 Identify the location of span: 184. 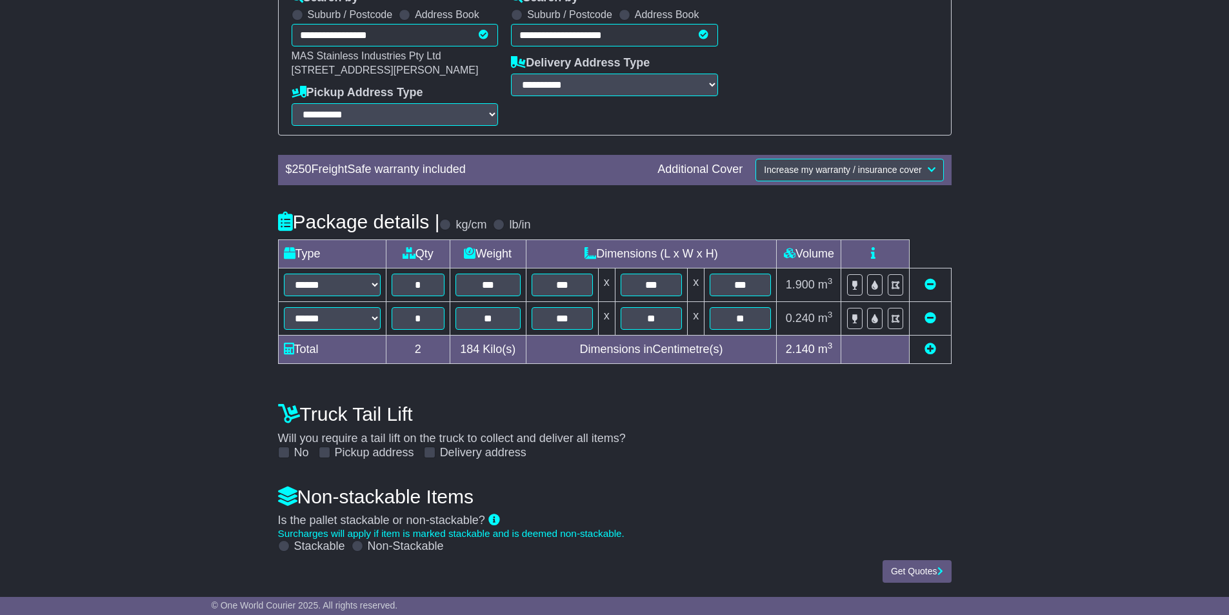
(470, 349).